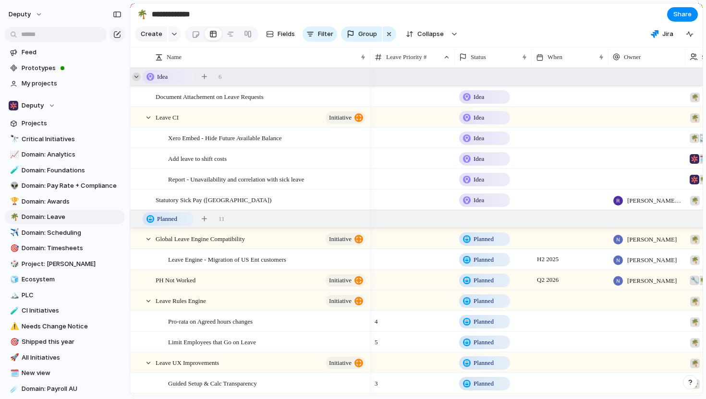  What do you see at coordinates (65, 327) in the screenshot?
I see `div: ⚠️Needs Change Notice` at bounding box center [65, 327].